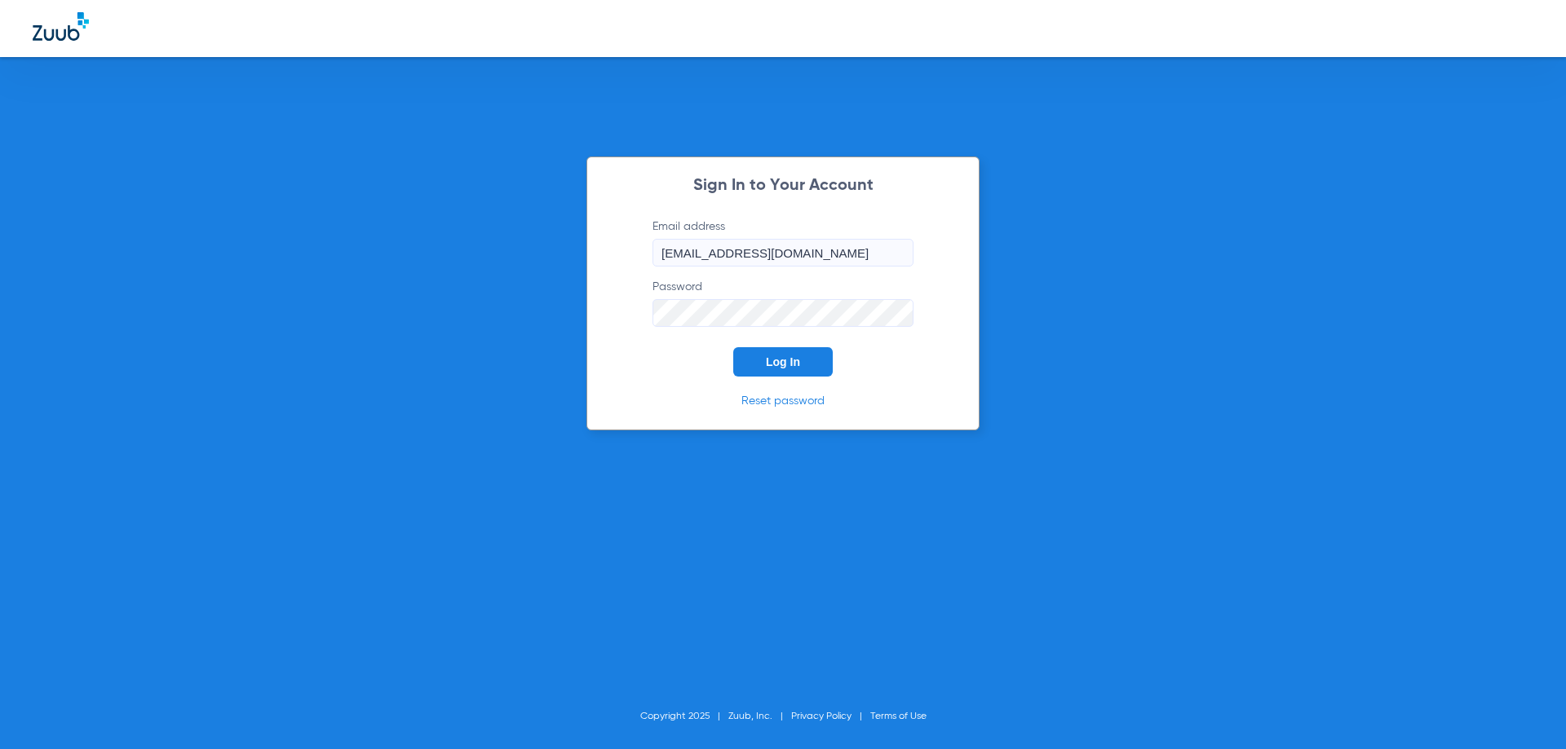  Describe the element at coordinates (783, 242) in the screenshot. I see `label: Email address` at that location.